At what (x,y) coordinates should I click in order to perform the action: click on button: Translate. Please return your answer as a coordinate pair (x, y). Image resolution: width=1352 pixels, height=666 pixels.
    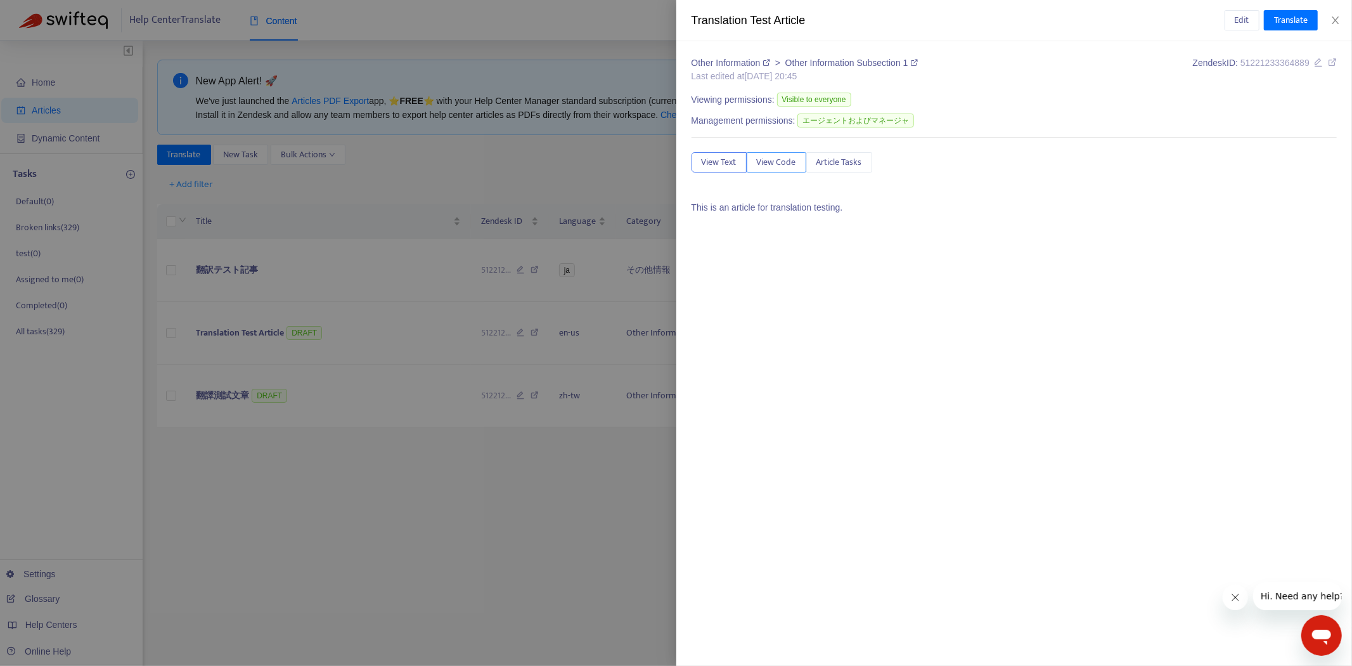
    Looking at the image, I should click on (1291, 20).